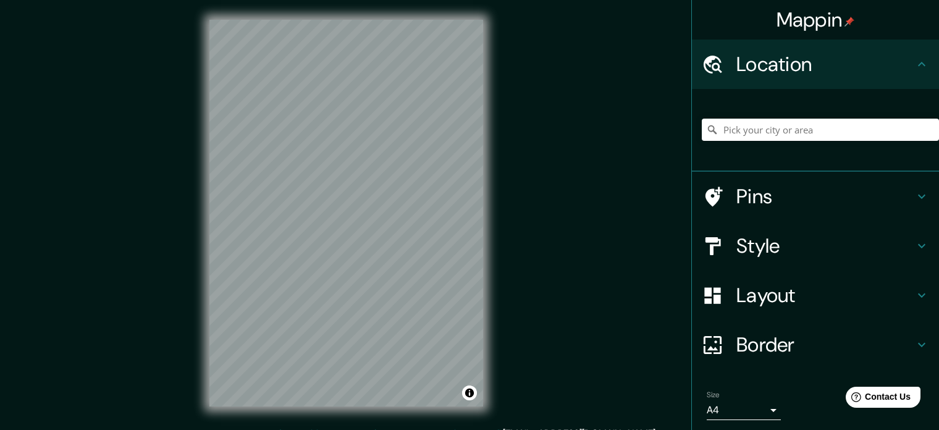 The image size is (939, 430). I want to click on h4: Layout, so click(825, 295).